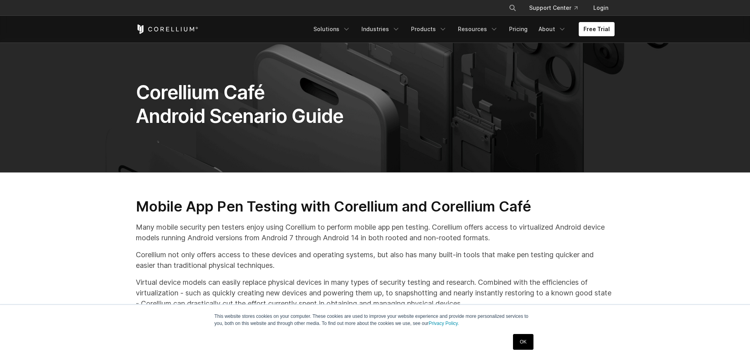 The height and width of the screenshot is (360, 750). I want to click on p: Corellium not only offers access to these devices and operating systems, but also has many built-..., so click(375, 260).